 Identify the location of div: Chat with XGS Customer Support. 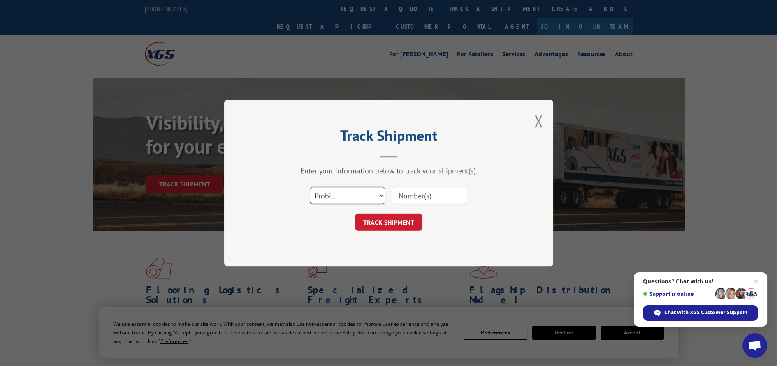
(700, 313).